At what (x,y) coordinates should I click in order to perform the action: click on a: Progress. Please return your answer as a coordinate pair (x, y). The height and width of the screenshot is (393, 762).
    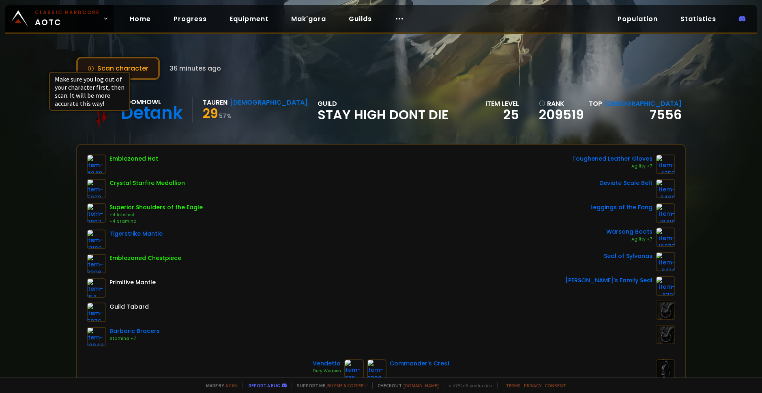
    Looking at the image, I should click on (190, 19).